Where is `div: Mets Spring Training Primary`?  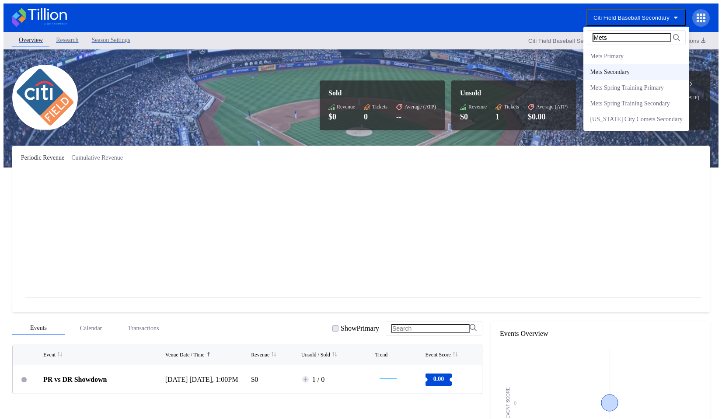 div: Mets Spring Training Primary is located at coordinates (627, 88).